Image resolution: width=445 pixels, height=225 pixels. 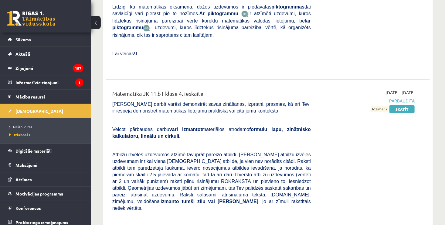 I want to click on a: Konferences, so click(x=46, y=208).